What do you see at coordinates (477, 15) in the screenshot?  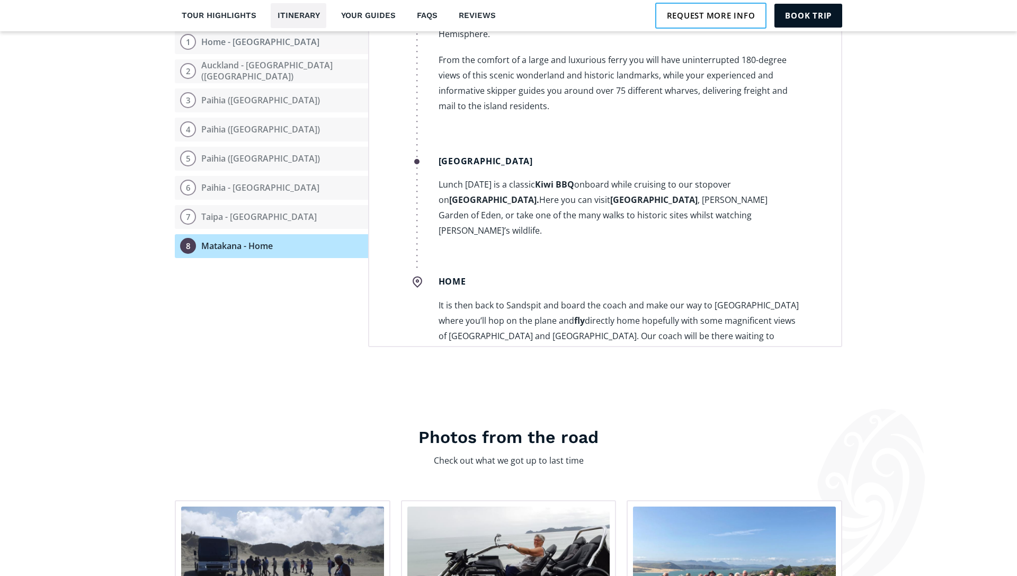 I see `a: Reviews` at bounding box center [477, 15].